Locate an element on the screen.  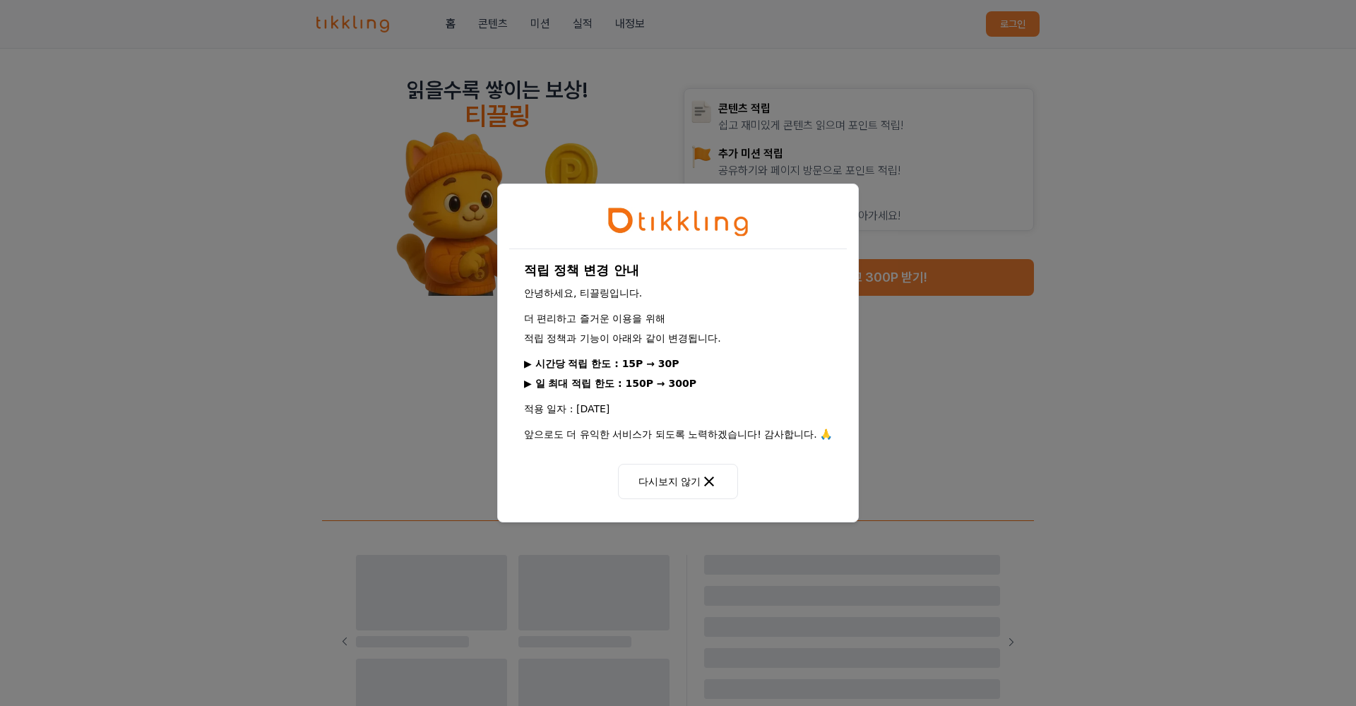
p: 앞으로도 더 유익한 서비스가 되도록 노력하겠습니다! 감사합니다. 🙏 is located at coordinates (678, 434).